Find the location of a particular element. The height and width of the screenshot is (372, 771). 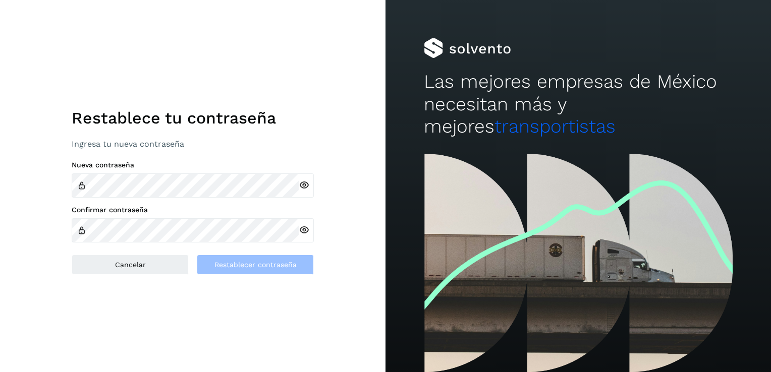

label: Confirmar contraseña is located at coordinates (193, 210).